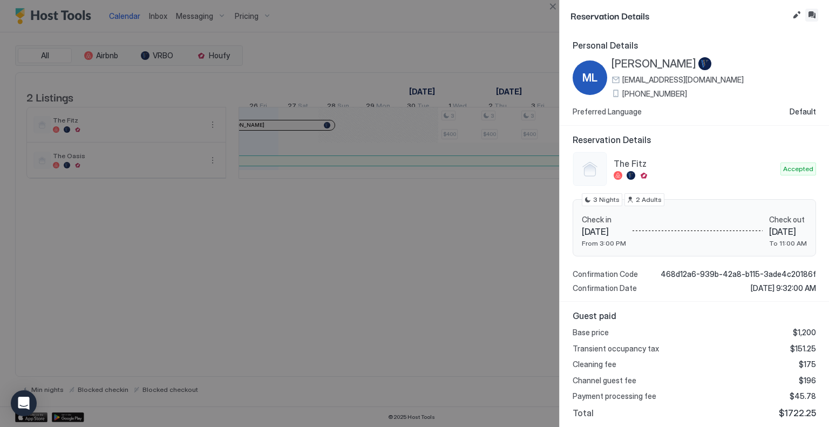  Describe the element at coordinates (583, 413) in the screenshot. I see `span: Total` at that location.